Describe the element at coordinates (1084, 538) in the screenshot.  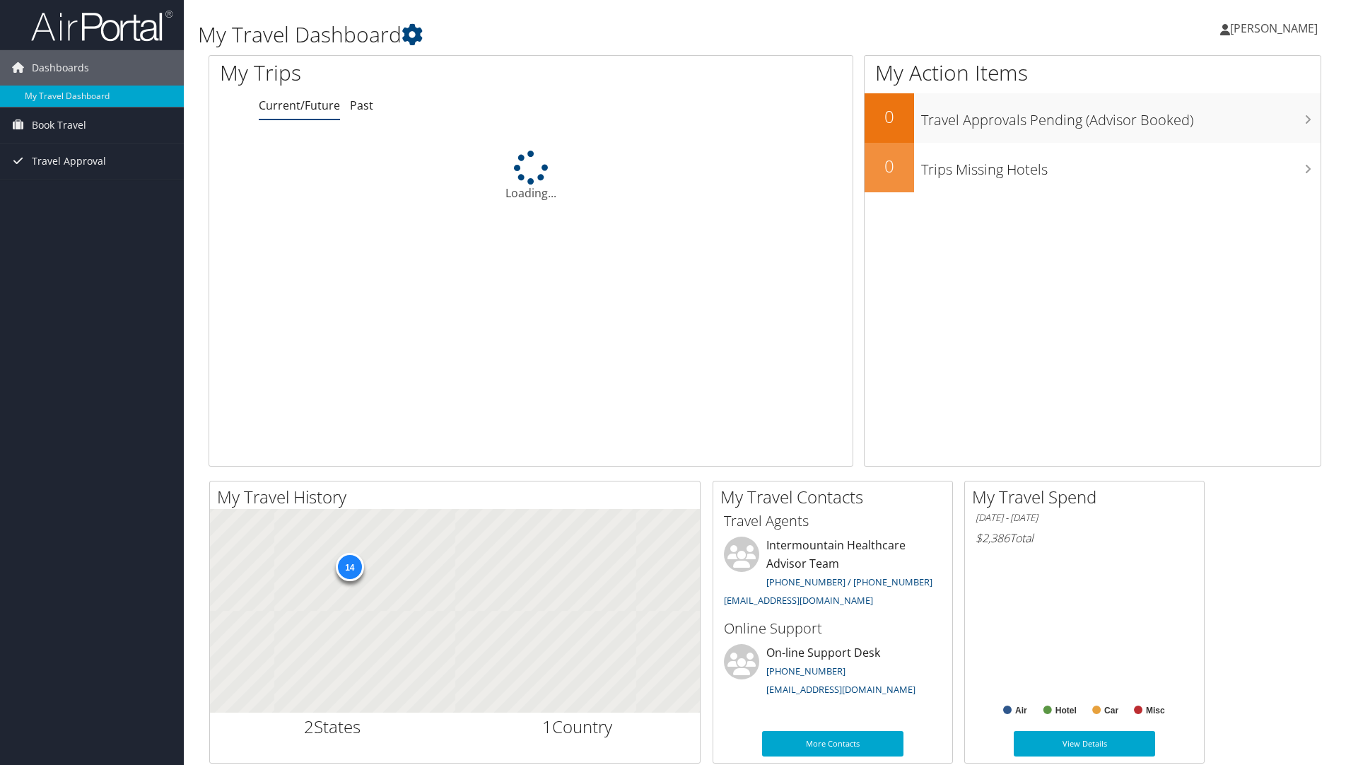
I see `h6: Total` at that location.